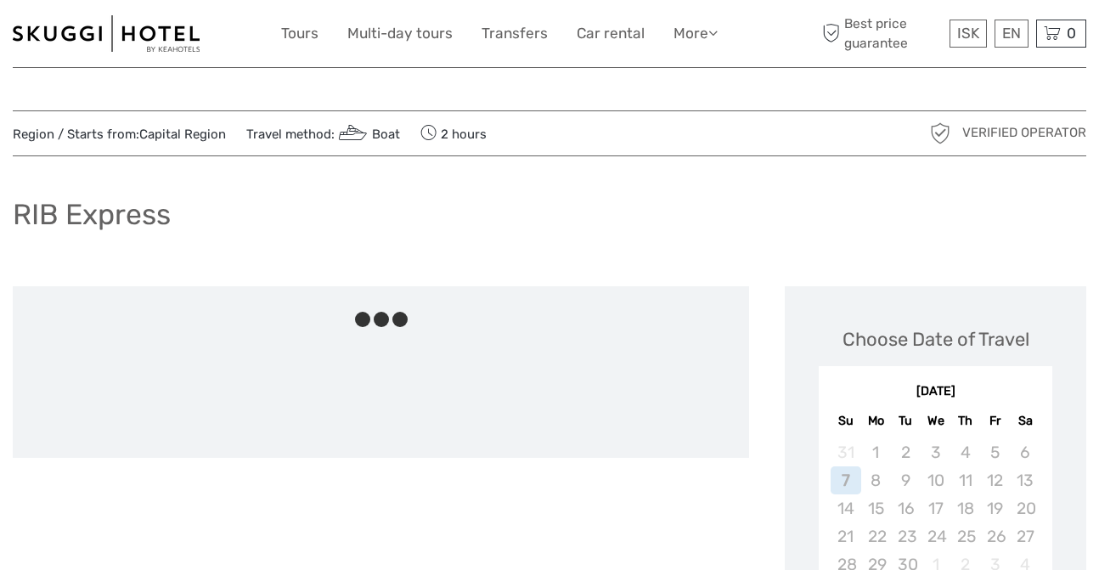 This screenshot has width=1099, height=570. What do you see at coordinates (906, 508) in the screenshot?
I see `div: Not available Tuesday, September 16th, 2025` at bounding box center [906, 508].